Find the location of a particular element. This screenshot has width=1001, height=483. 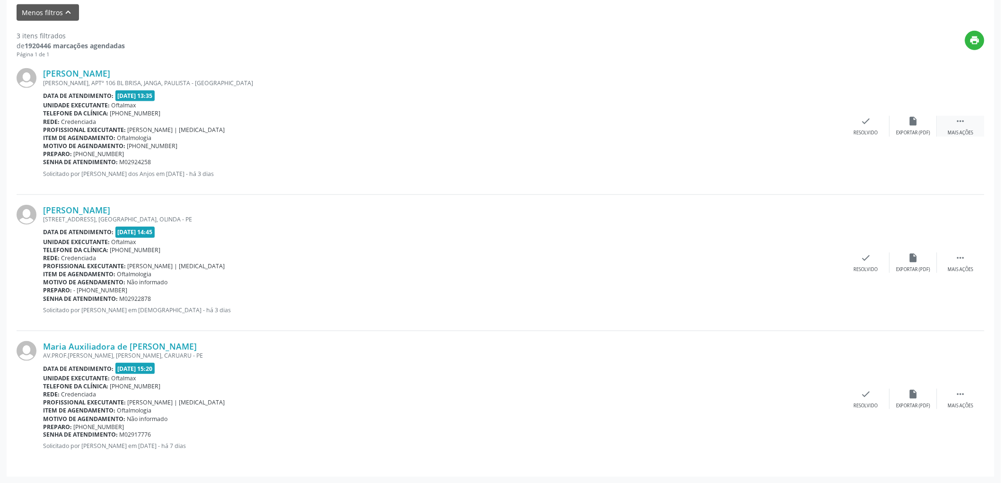

span: M02922878 is located at coordinates (135, 299).